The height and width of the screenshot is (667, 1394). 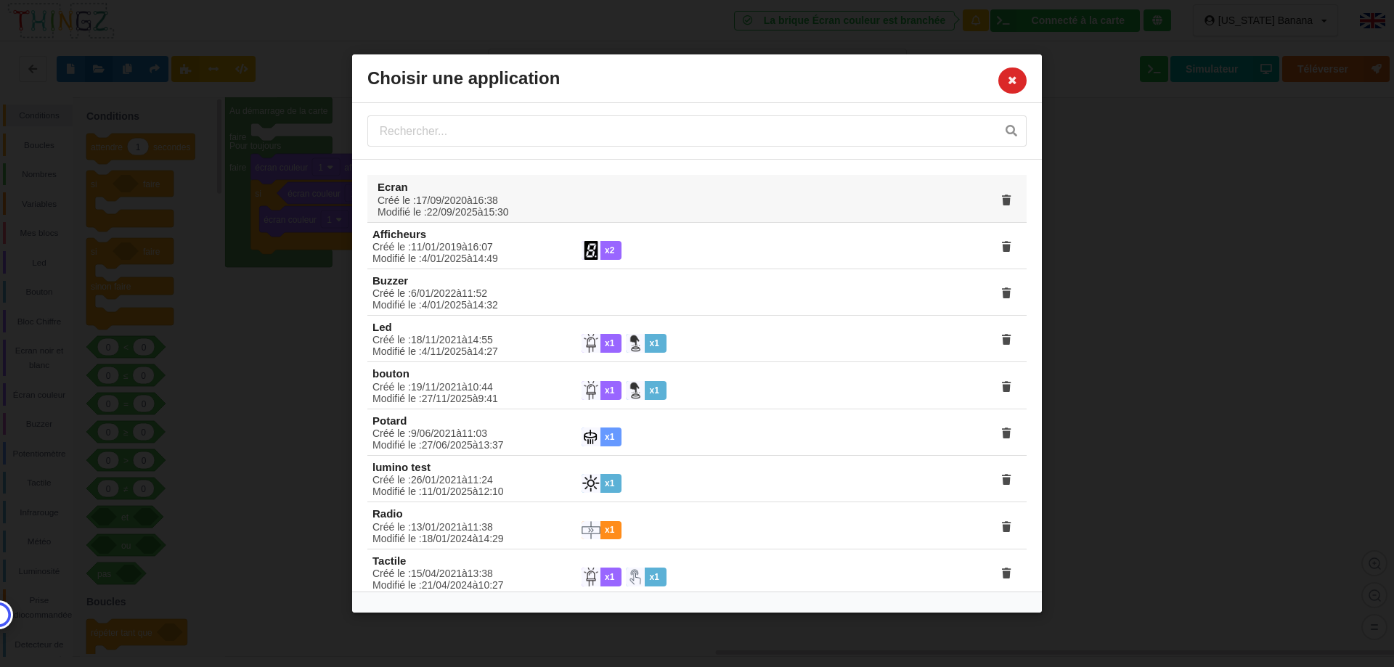 I want to click on div: Créé le : 15 / 04 / 2021 à 13 : 38 Modifié le : 21 / 04 / 2024 à 10 : 27, so click(x=467, y=580).